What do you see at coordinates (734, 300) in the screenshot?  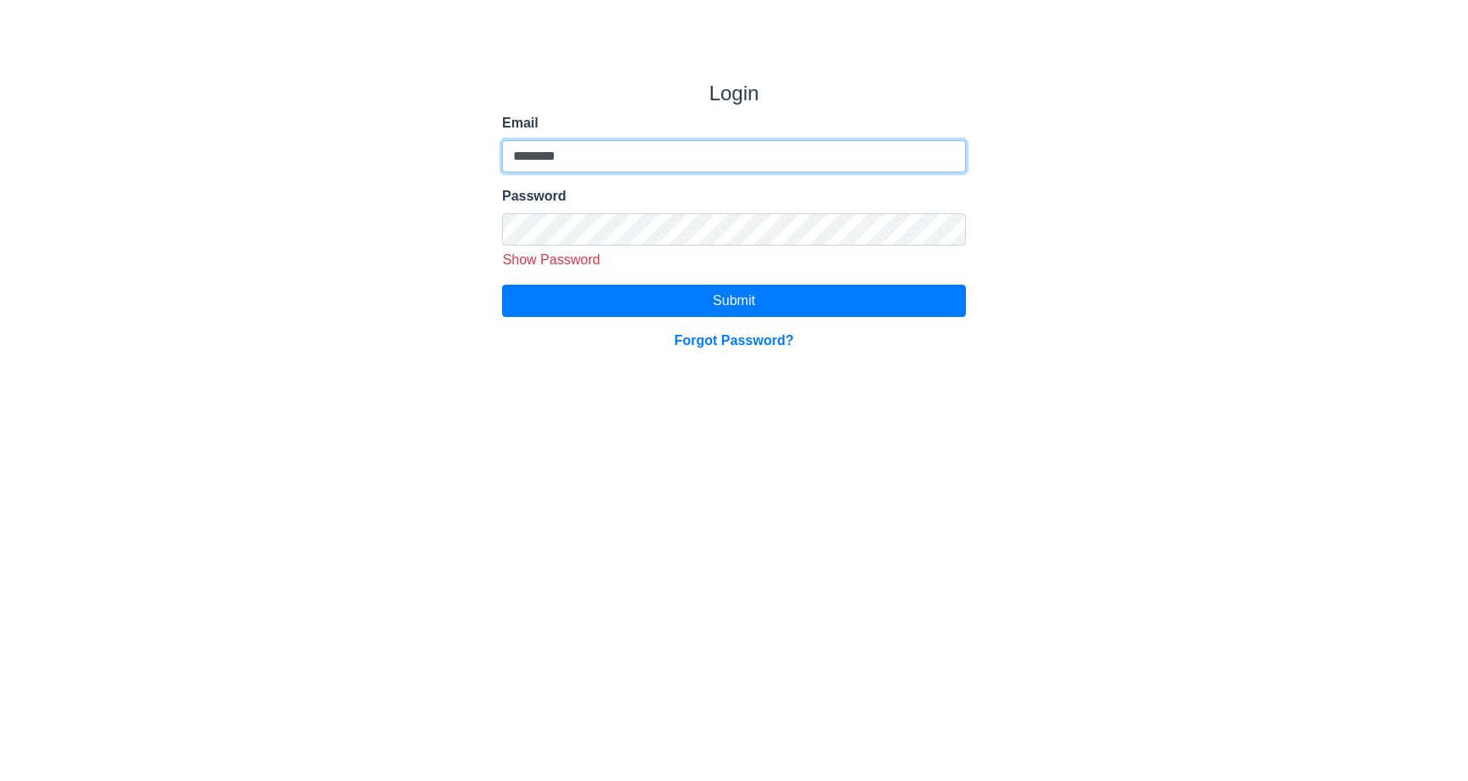 I see `span: Submit` at bounding box center [734, 300].